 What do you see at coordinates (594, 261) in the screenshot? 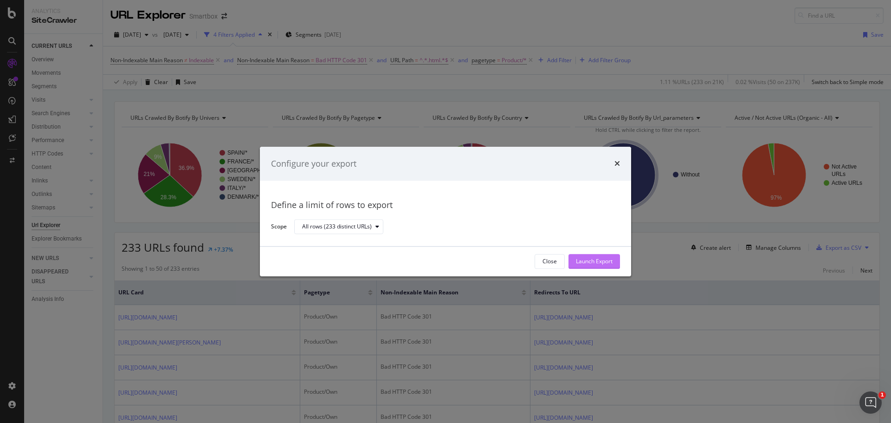
I see `button: Launch Export` at bounding box center [594, 261].